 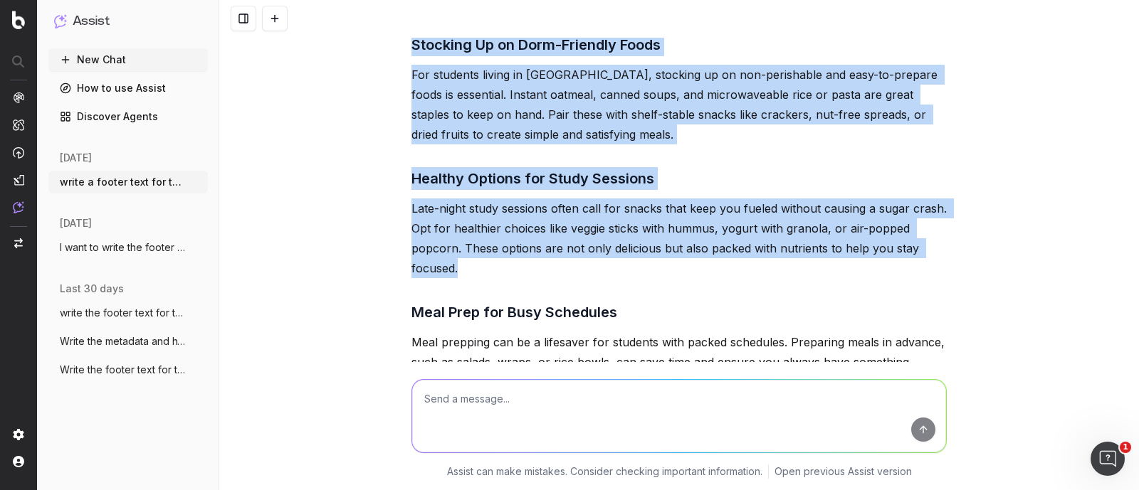 I want to click on img: My account, so click(x=19, y=462).